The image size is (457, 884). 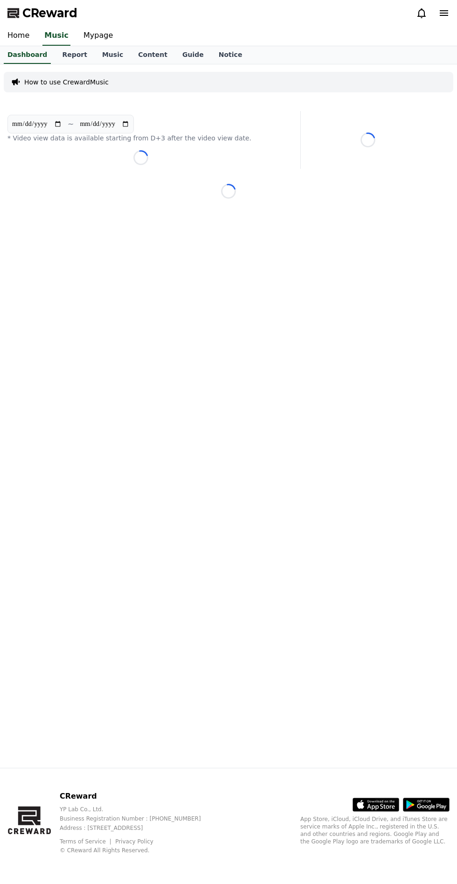 I want to click on a: CReward, so click(x=42, y=13).